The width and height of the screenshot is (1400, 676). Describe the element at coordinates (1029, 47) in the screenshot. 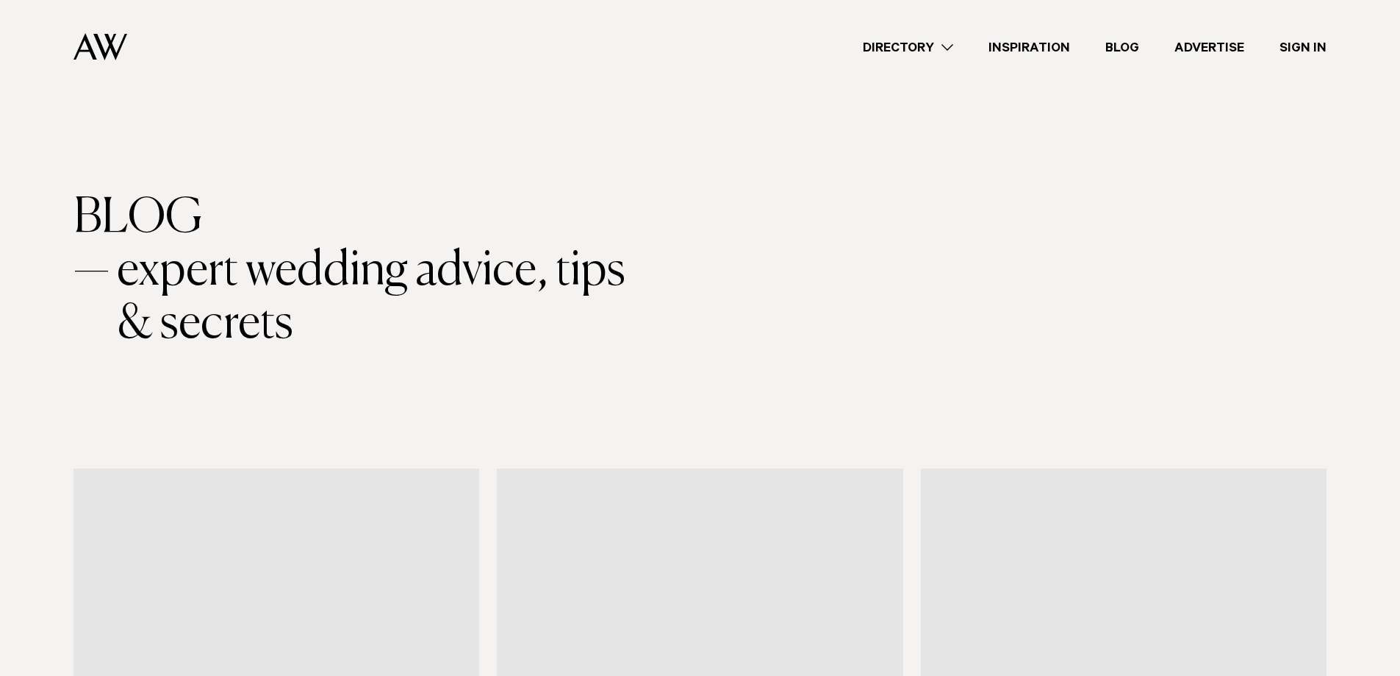

I see `a: Inspiration` at that location.